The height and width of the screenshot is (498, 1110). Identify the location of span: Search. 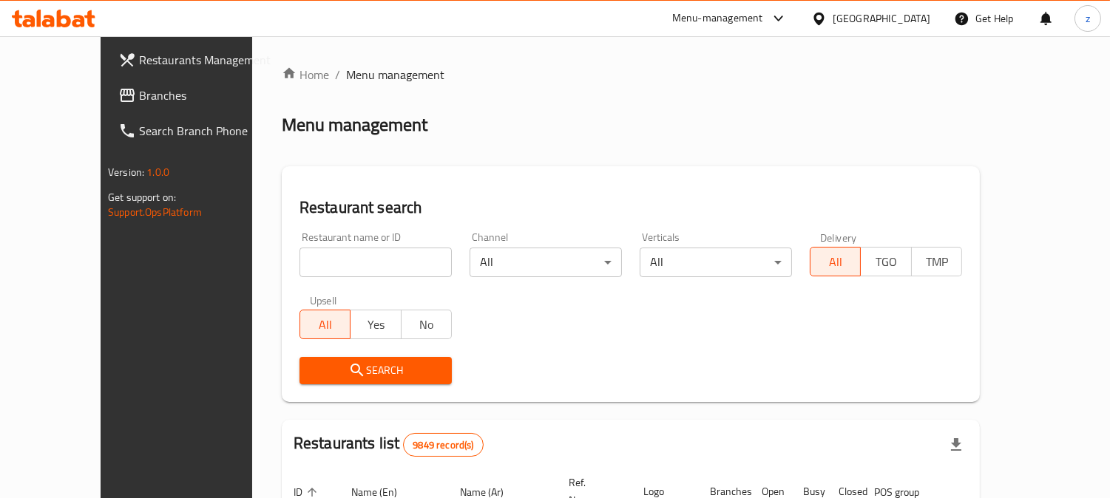
(376, 370).